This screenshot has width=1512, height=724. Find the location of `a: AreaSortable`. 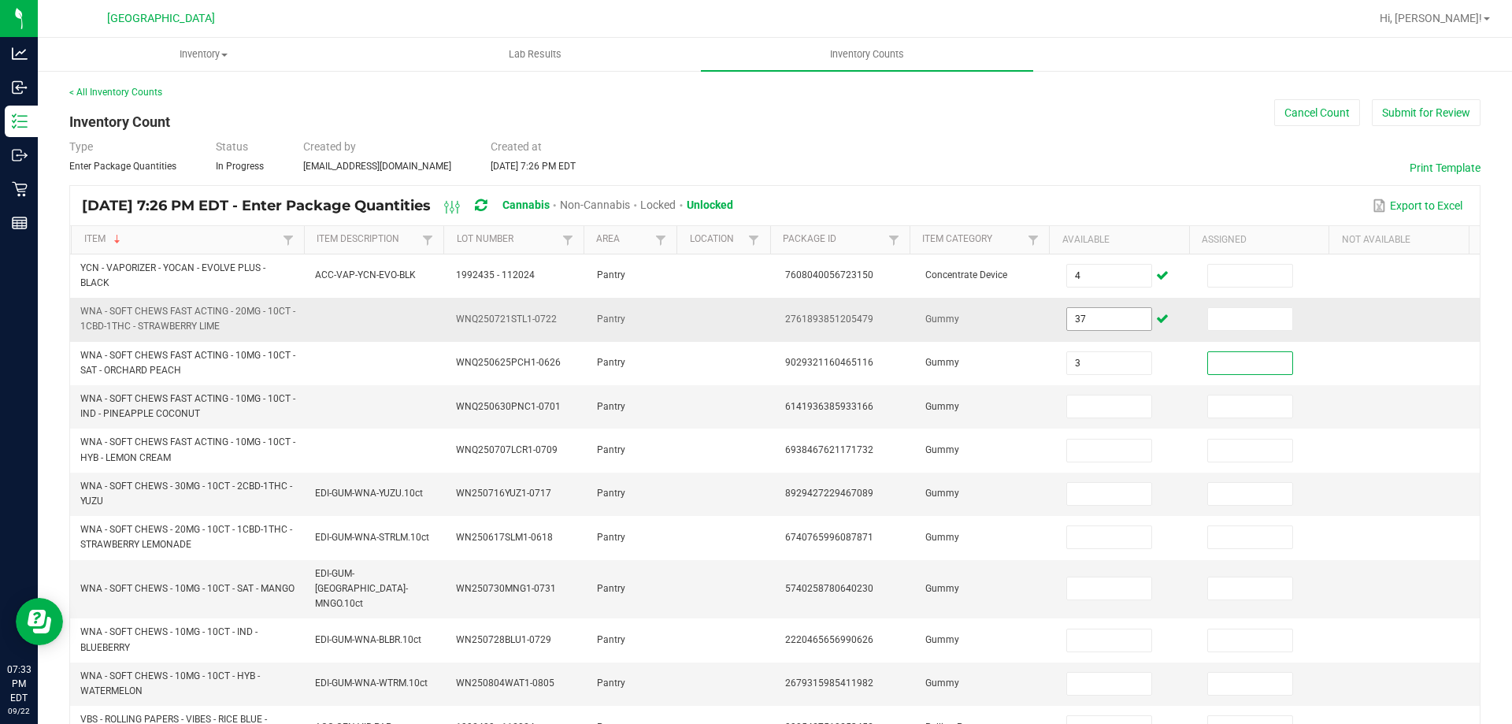

a: AreaSortable is located at coordinates (624, 239).